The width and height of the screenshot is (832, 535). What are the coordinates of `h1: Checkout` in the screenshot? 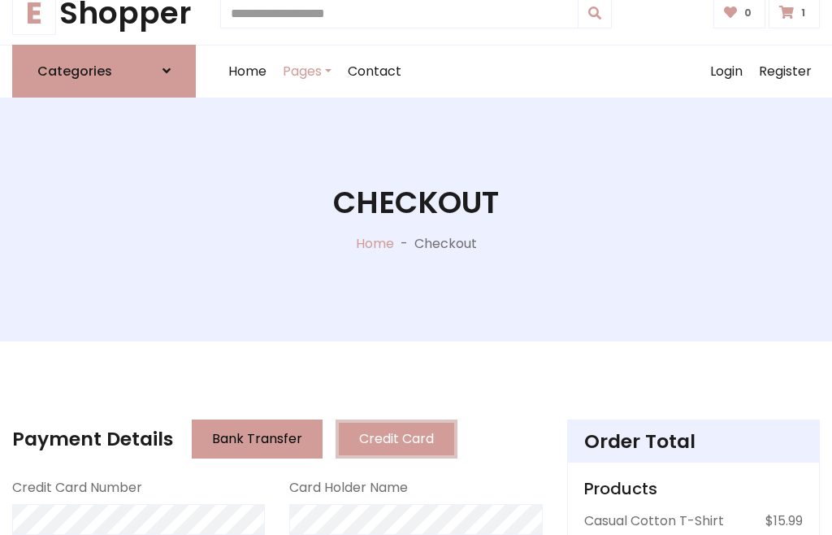 It's located at (416, 202).